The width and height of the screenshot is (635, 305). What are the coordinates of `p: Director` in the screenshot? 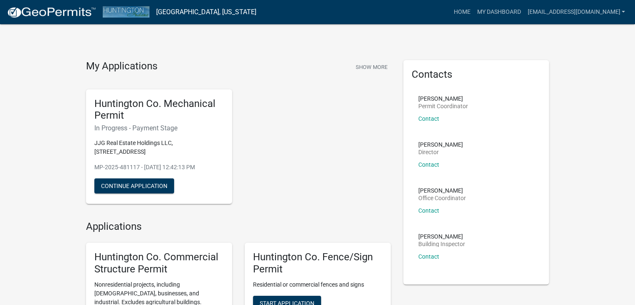 It's located at (440, 152).